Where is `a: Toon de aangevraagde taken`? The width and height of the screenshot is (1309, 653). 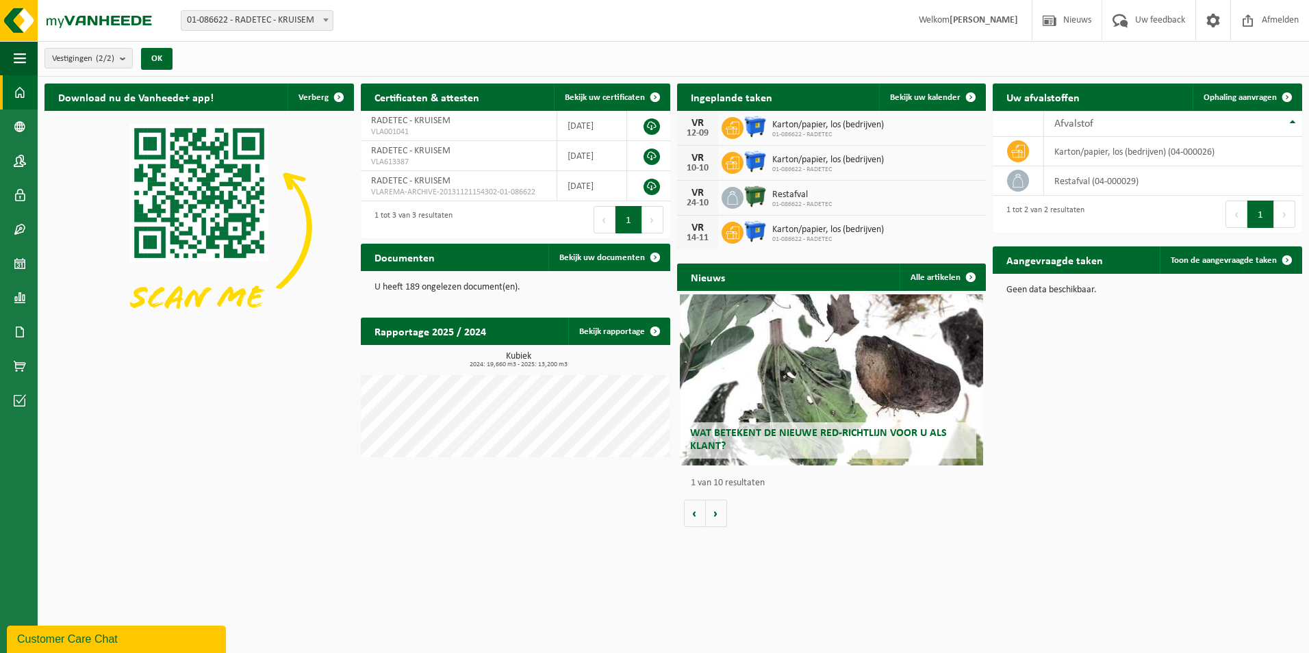 a: Toon de aangevraagde taken is located at coordinates (1230, 260).